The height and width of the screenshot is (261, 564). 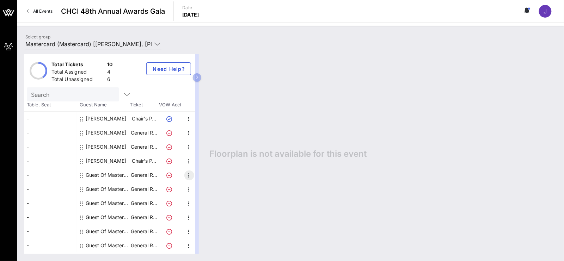 What do you see at coordinates (288, 154) in the screenshot?
I see `span: Floorplan is not available for this event` at bounding box center [288, 154].